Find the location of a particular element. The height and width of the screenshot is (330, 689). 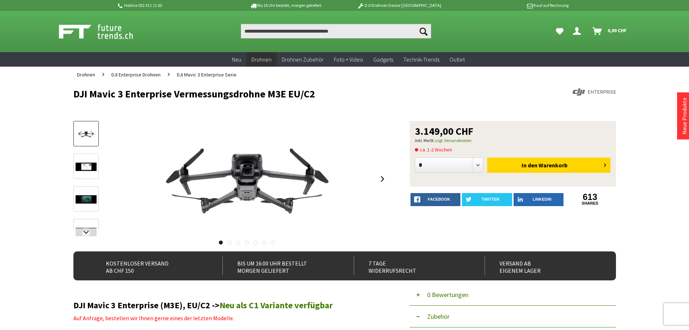

a: shares is located at coordinates (590, 203).